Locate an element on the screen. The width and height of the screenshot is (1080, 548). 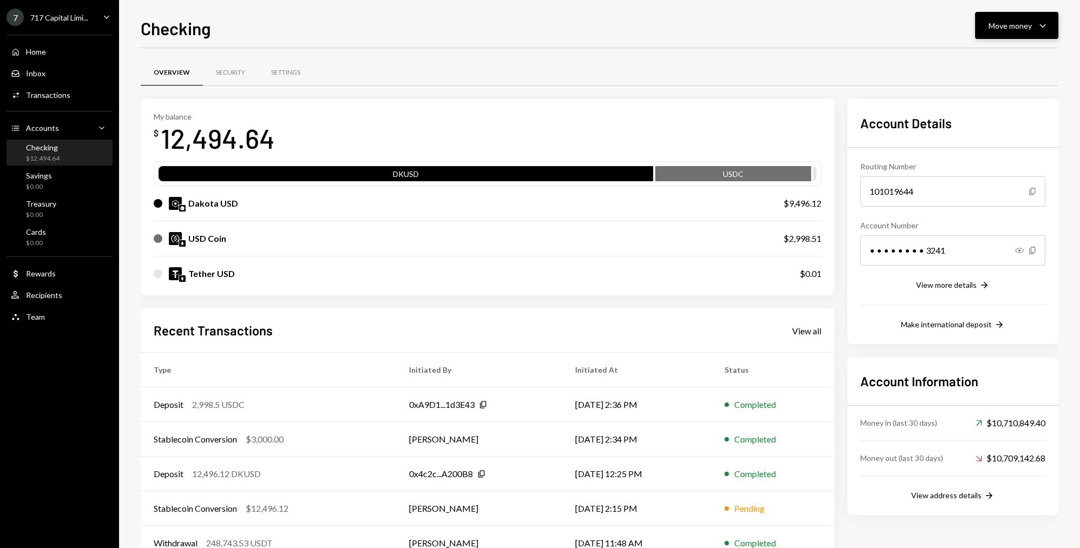
div: $12,496.12 is located at coordinates (267, 509).